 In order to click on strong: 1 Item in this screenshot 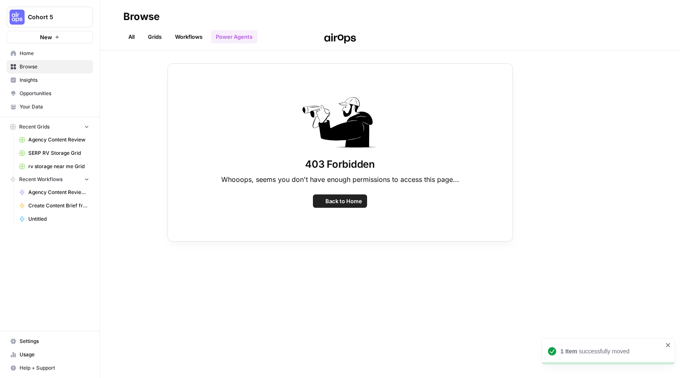, I will do `click(569, 351)`.